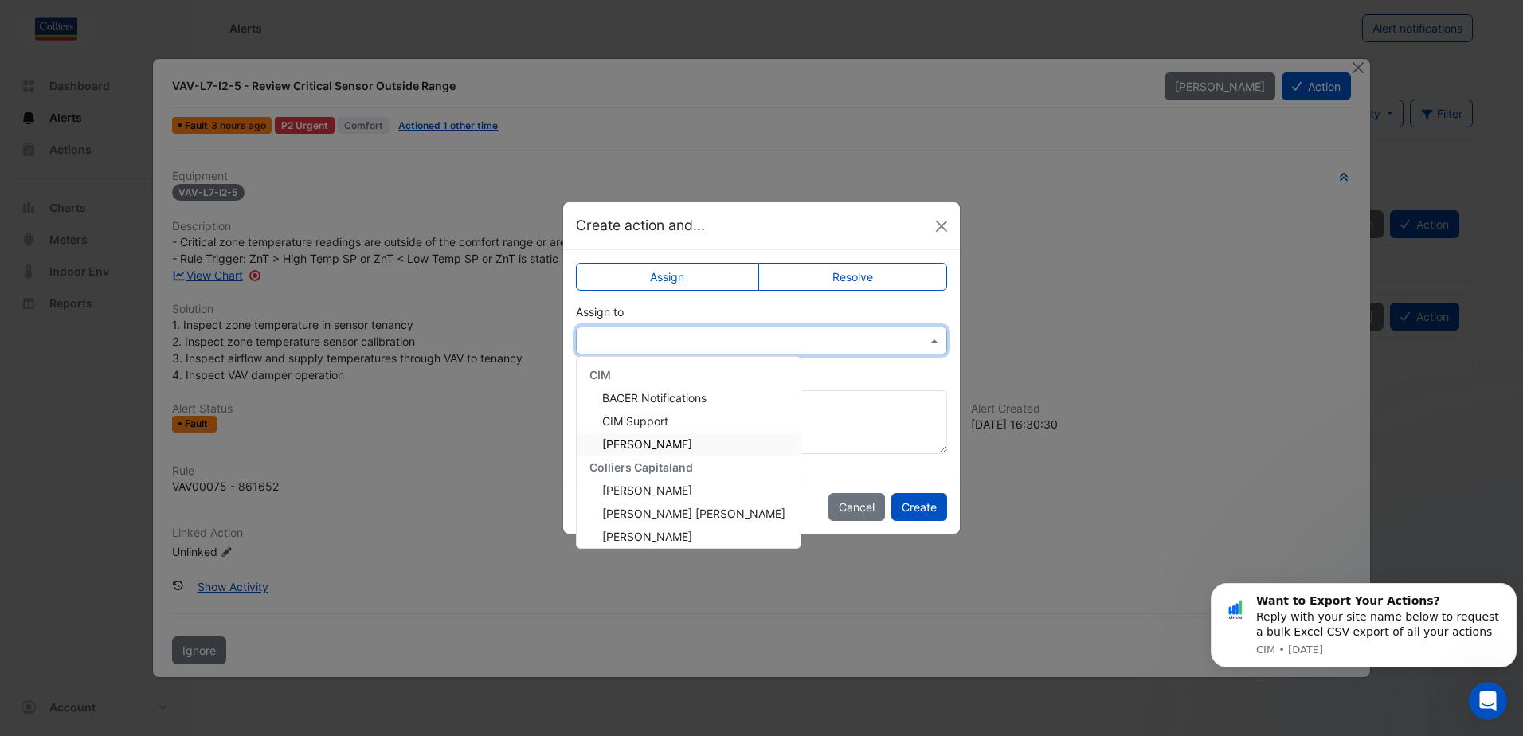 The image size is (1523, 736). I want to click on button: Cancel, so click(857, 507).